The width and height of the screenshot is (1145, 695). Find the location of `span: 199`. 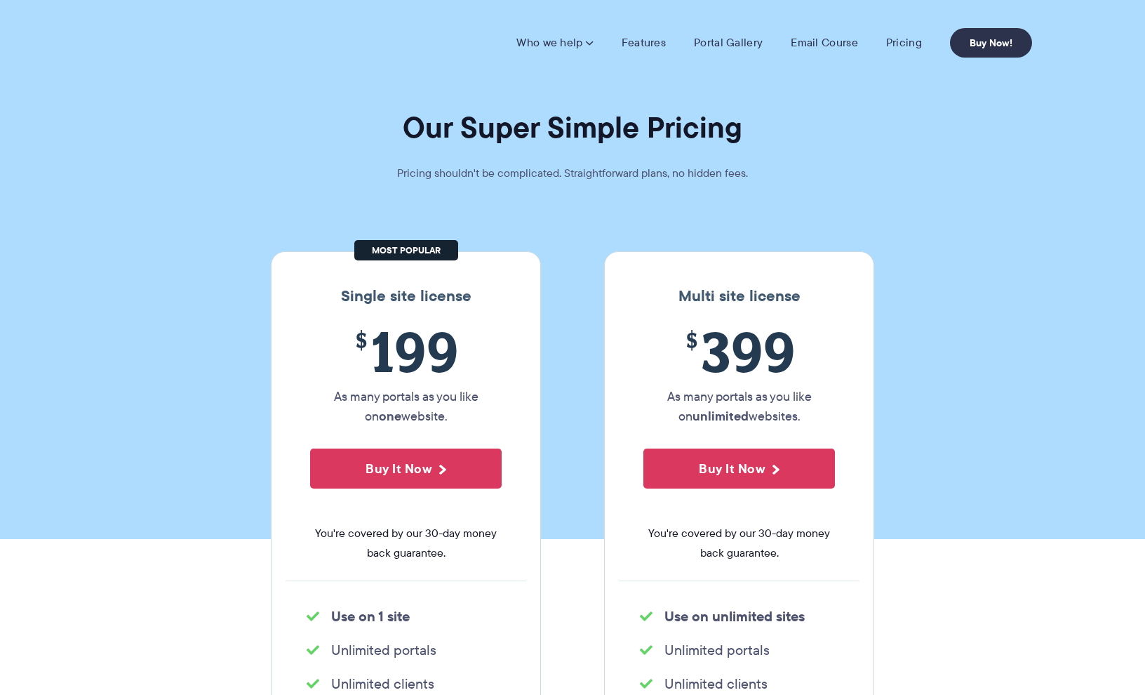

span: 199 is located at coordinates (406, 351).